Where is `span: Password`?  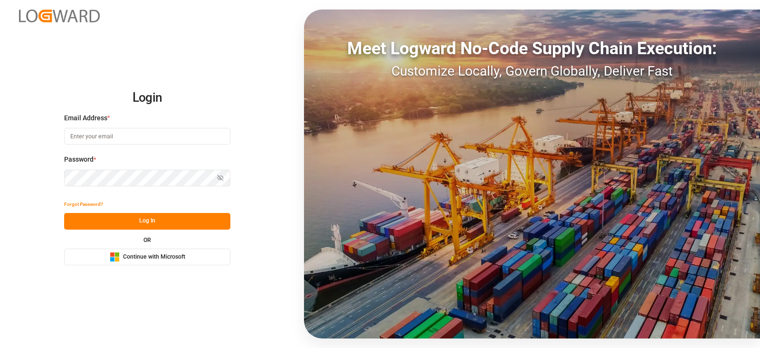 span: Password is located at coordinates (79, 159).